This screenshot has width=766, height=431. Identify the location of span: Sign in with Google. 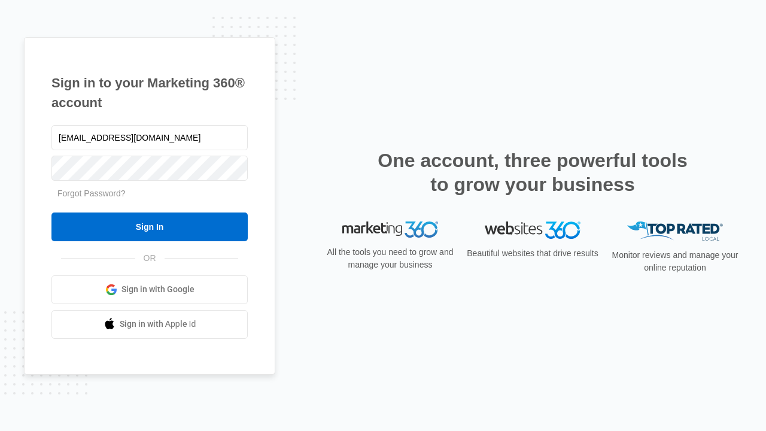
(158, 289).